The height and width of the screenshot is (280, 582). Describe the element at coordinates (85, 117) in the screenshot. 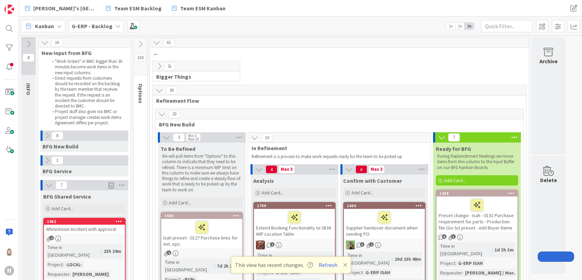

I see `li: Project stuff also goes via BMC or project manager creates work items. Agreement differs per proj...` at that location.